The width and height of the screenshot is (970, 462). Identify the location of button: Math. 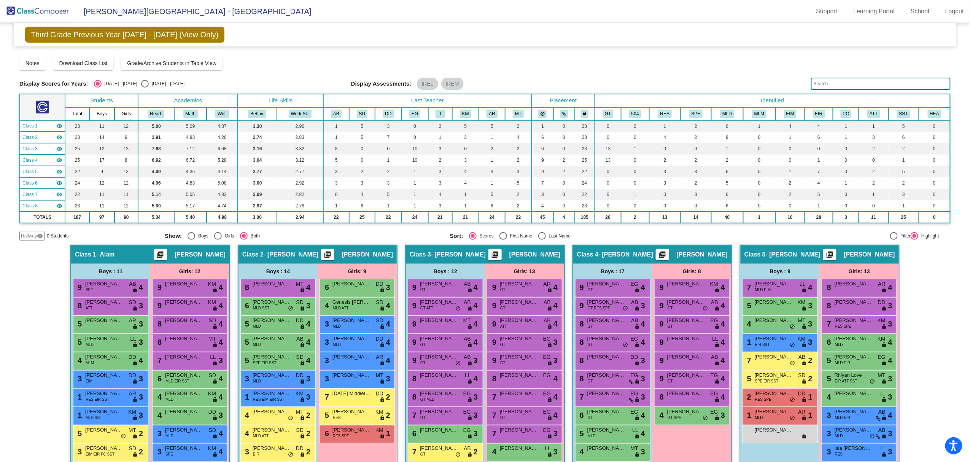
(191, 114).